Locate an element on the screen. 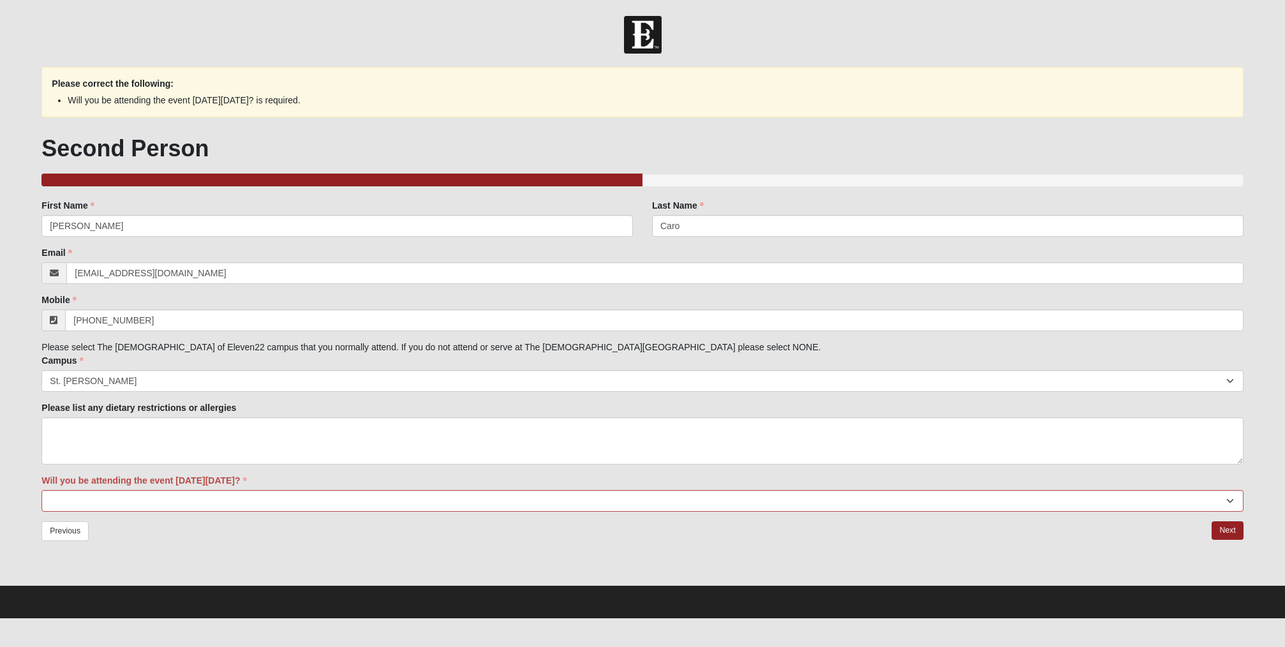  a: Previous is located at coordinates (65, 531).